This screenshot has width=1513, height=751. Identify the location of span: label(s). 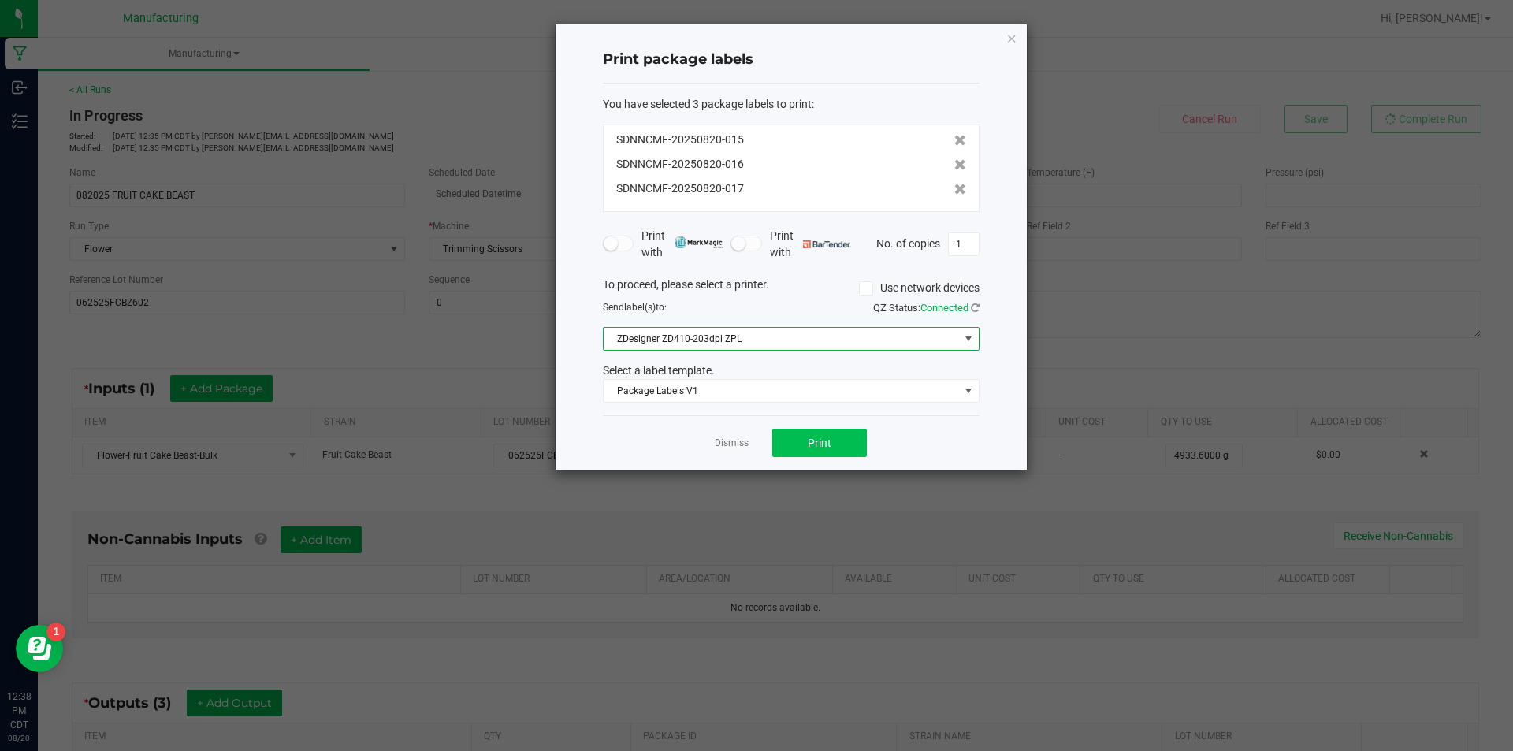
(640, 307).